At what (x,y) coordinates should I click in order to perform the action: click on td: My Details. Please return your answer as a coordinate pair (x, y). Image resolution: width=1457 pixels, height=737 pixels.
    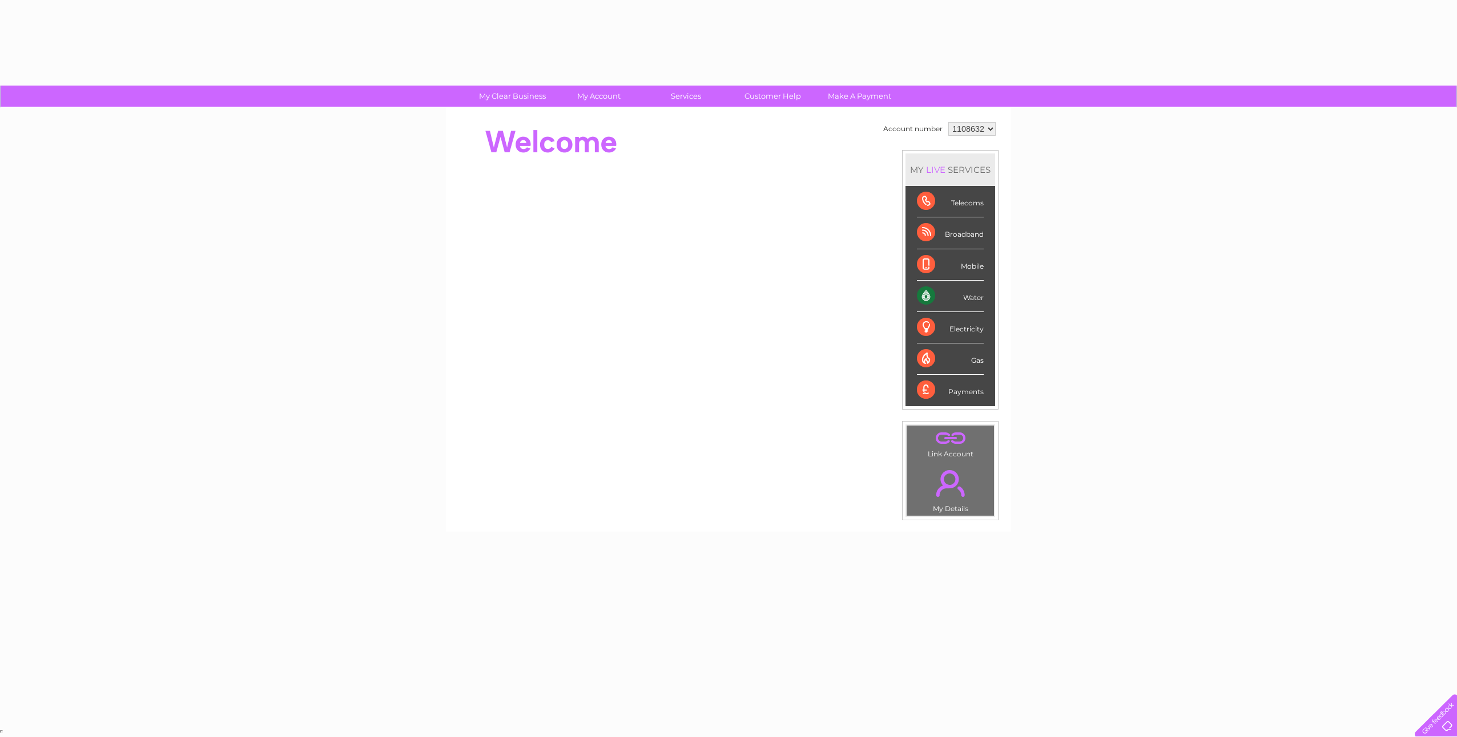
    Looking at the image, I should click on (950, 489).